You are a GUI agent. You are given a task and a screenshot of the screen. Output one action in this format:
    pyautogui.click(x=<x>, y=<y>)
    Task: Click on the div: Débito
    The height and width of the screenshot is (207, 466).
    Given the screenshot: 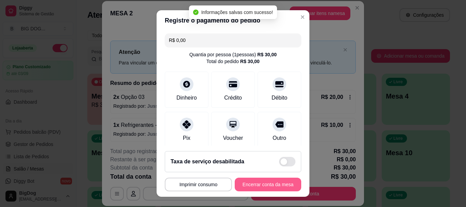 What is the action you would take?
    pyautogui.click(x=280, y=98)
    